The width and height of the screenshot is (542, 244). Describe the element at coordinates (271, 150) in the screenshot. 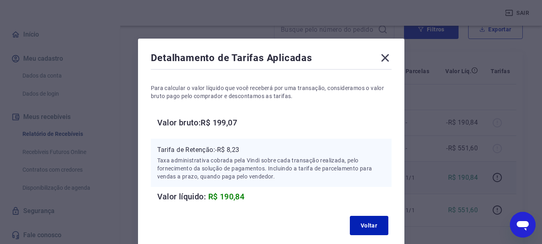

I see `p: Tarifa de Retenção: -R$ 8,23` at that location.